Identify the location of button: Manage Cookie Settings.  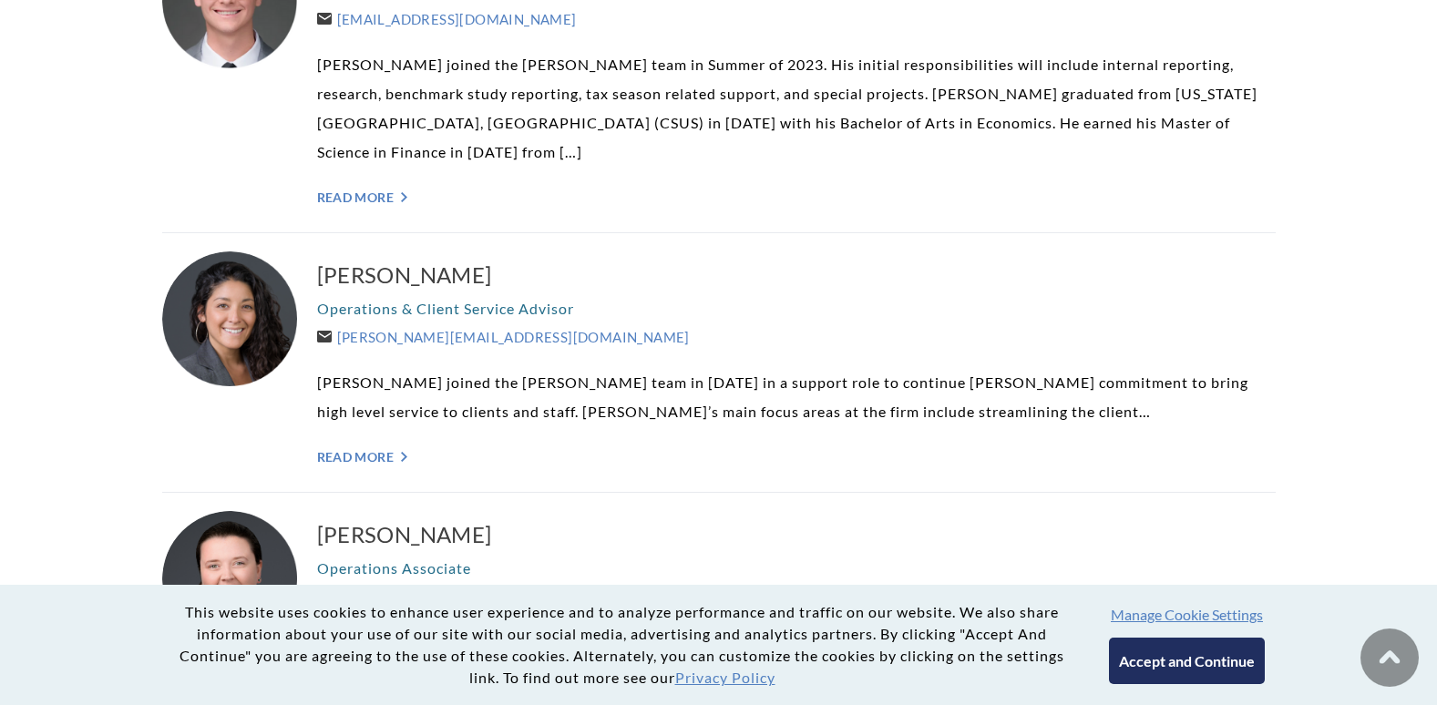
(1187, 614).